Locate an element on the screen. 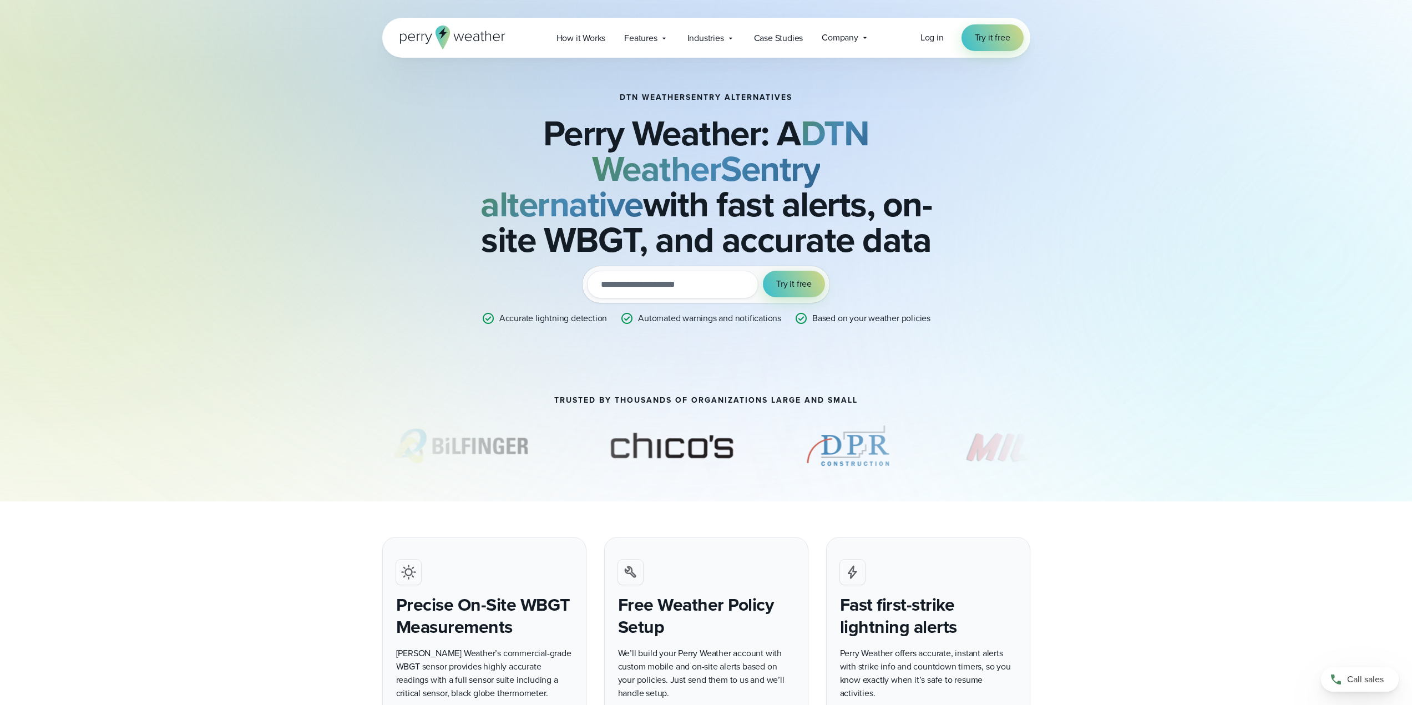  h2: Perry Weather: A with fast alerts, on-site WBGT, and accurate data is located at coordinates (706, 186).